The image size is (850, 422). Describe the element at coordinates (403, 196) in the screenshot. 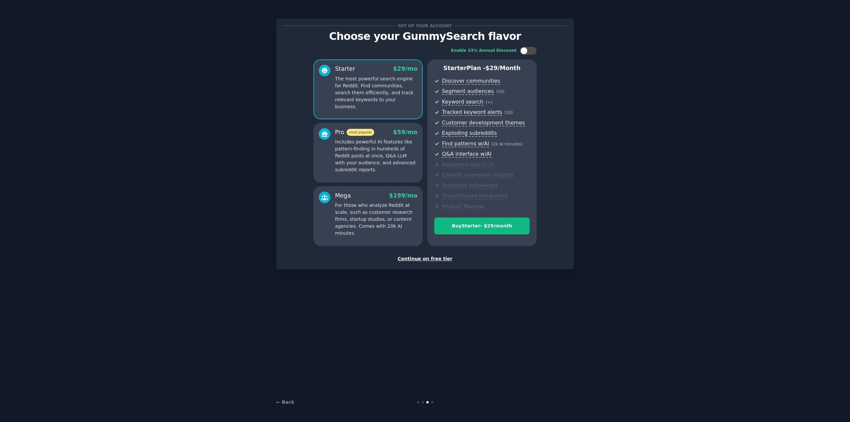

I see `span: $ 199 /mo` at that location.